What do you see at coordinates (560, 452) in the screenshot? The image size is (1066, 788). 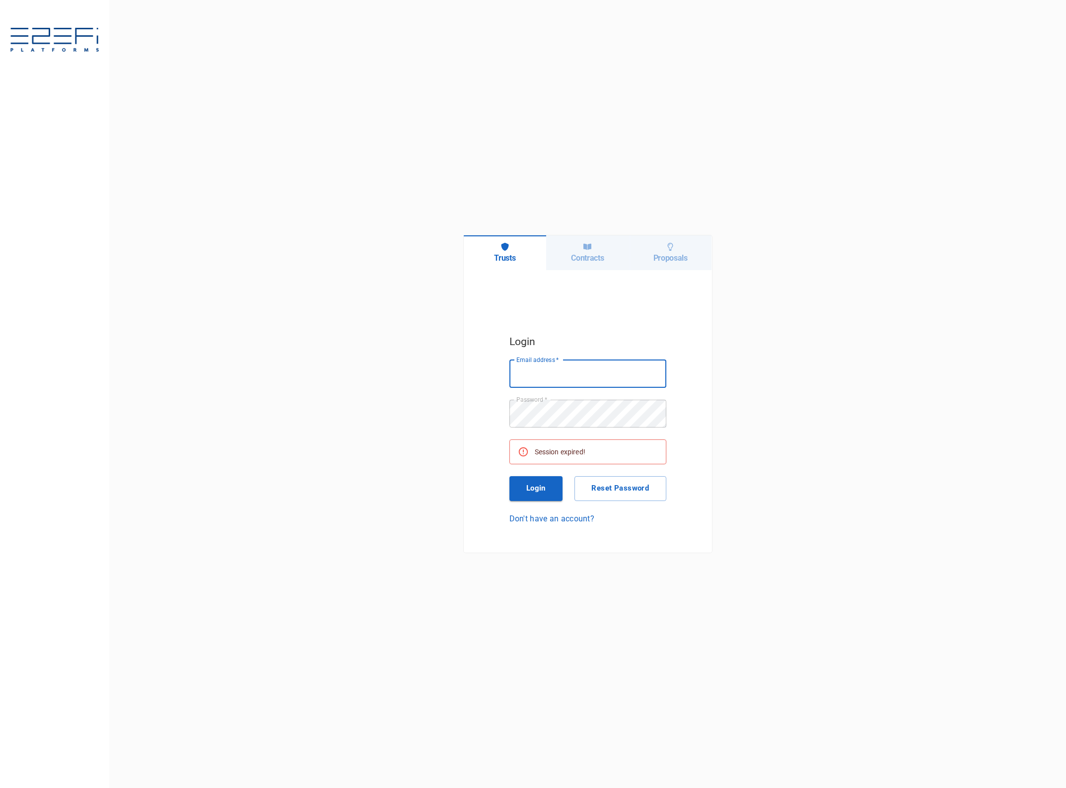 I see `div: Session expired!` at bounding box center [560, 452].